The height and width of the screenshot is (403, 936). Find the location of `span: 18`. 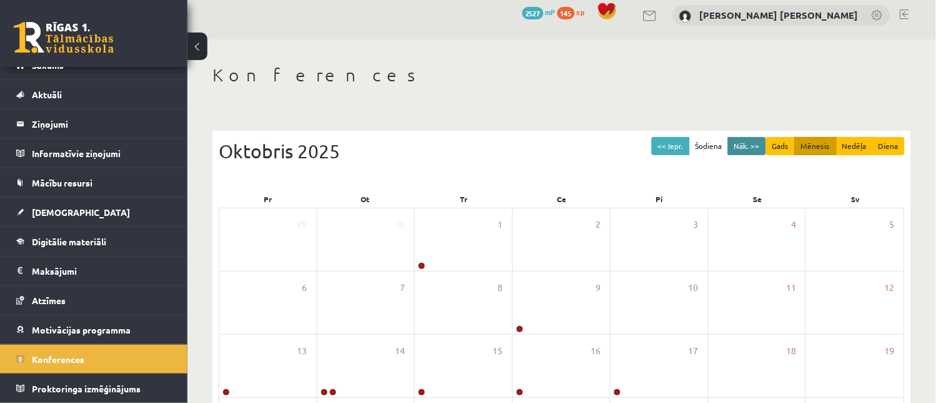

span: 18 is located at coordinates (791, 351).